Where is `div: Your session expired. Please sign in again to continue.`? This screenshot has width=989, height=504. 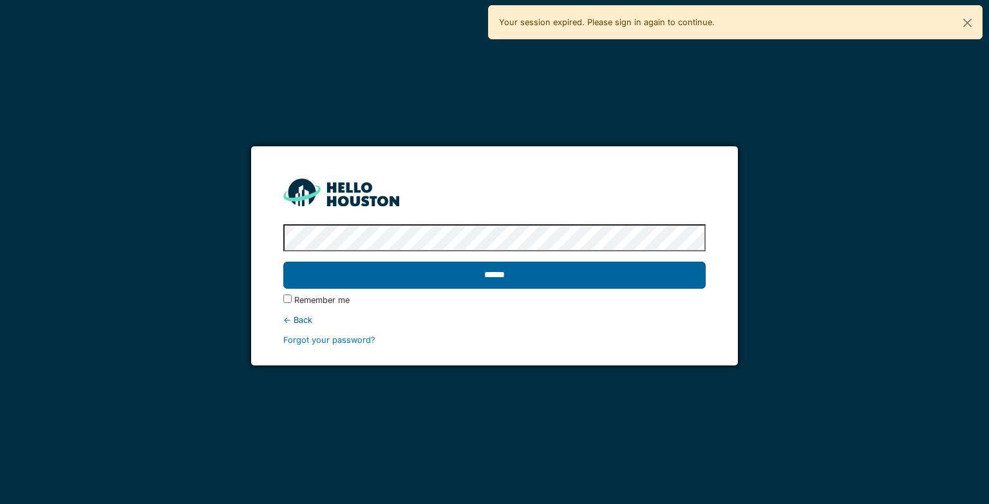 div: Your session expired. Please sign in again to continue. is located at coordinates (735, 22).